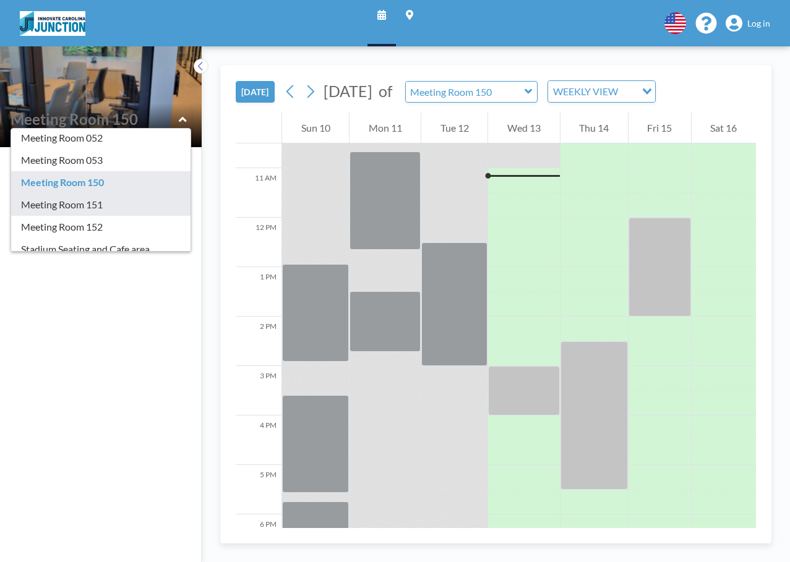 Image resolution: width=790 pixels, height=562 pixels. What do you see at coordinates (258, 490) in the screenshot?
I see `div: 5 PM` at bounding box center [258, 490].